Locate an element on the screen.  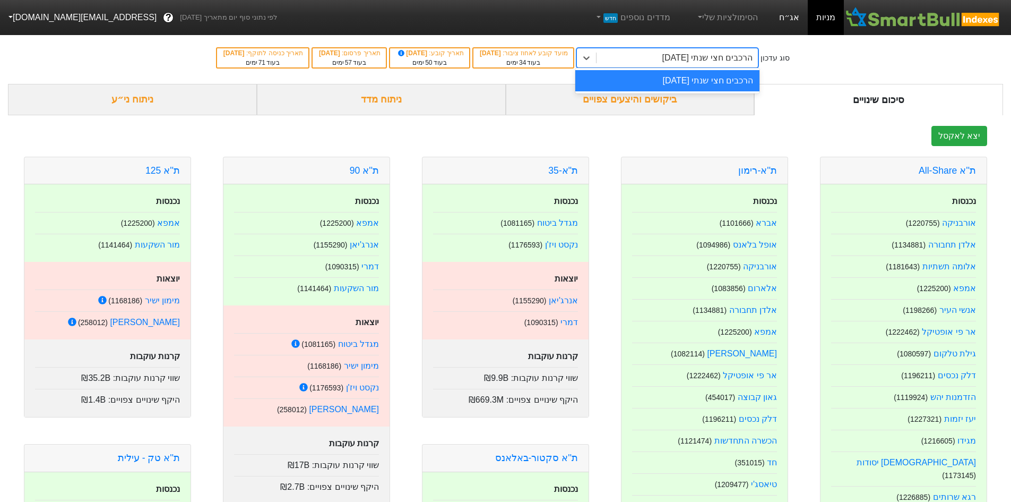
small: ( 1121474 ) is located at coordinates (695, 441).